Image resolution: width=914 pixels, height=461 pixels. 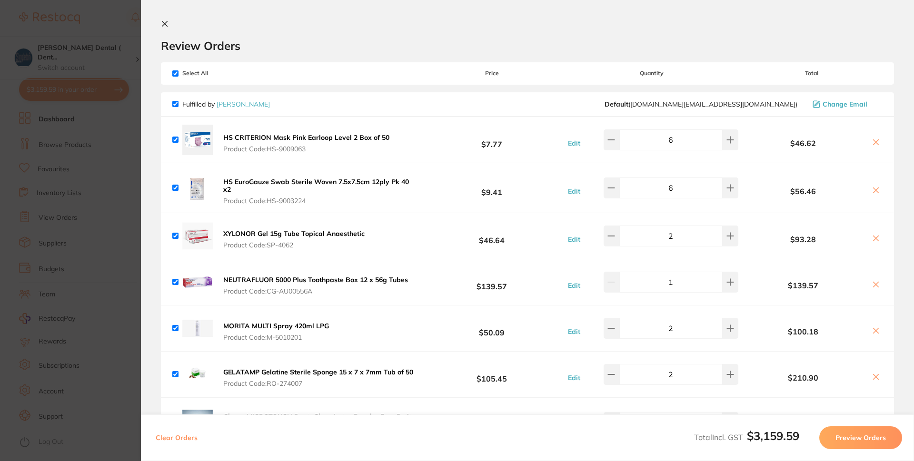 I want to click on span: Change Email, so click(x=845, y=104).